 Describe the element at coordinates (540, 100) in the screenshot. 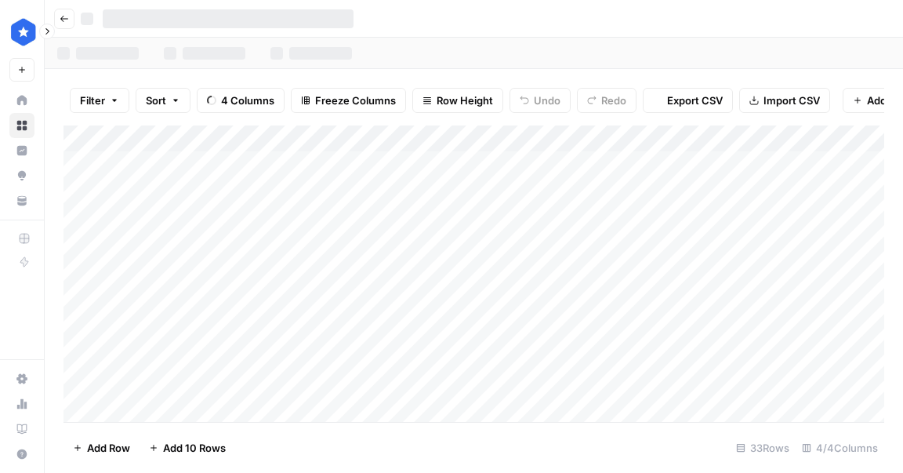

I see `button: Undo` at that location.